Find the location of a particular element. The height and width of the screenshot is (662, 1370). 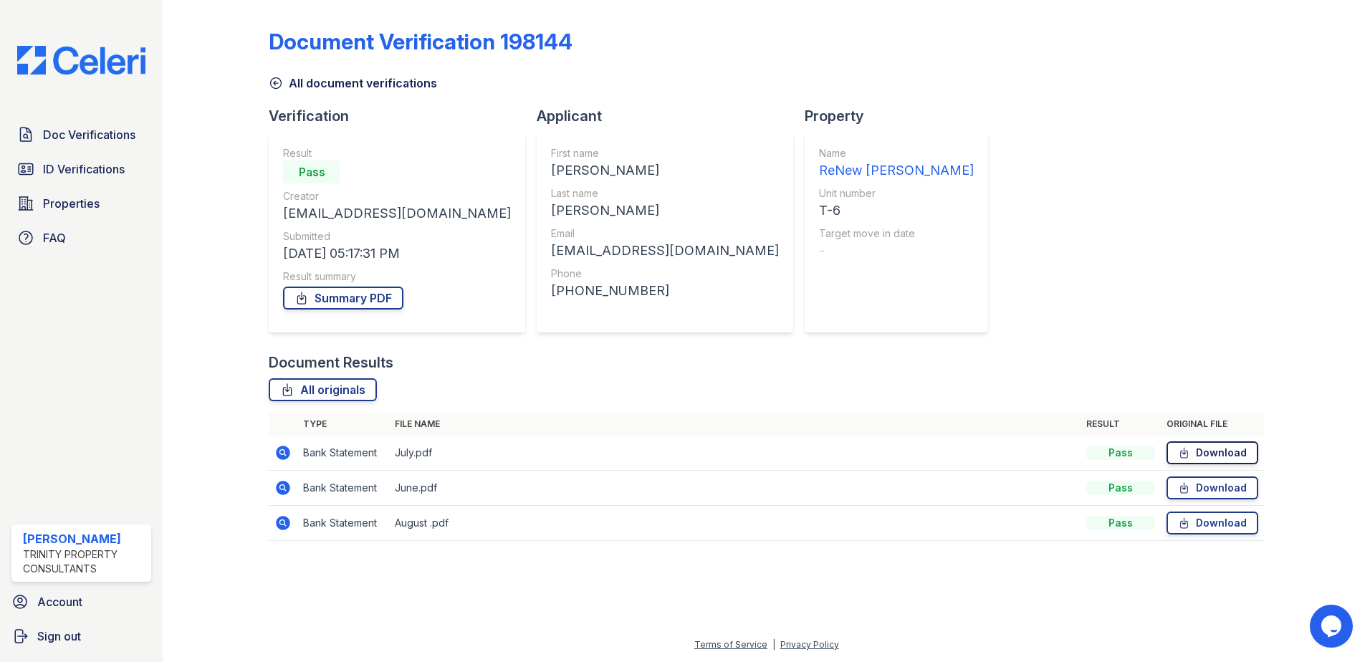

button: Sign out is located at coordinates (81, 636).